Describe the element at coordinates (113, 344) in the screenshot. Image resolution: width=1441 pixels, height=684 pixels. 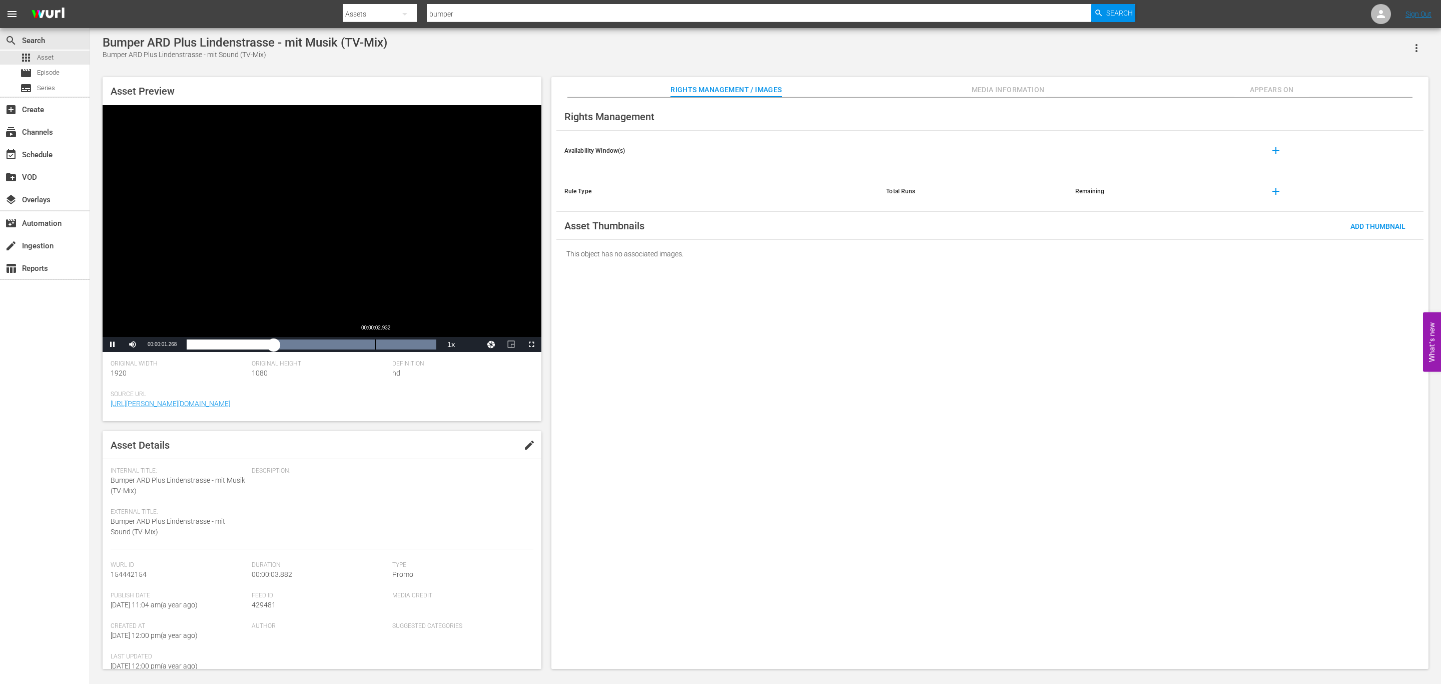
I see `button: Pause` at that location.